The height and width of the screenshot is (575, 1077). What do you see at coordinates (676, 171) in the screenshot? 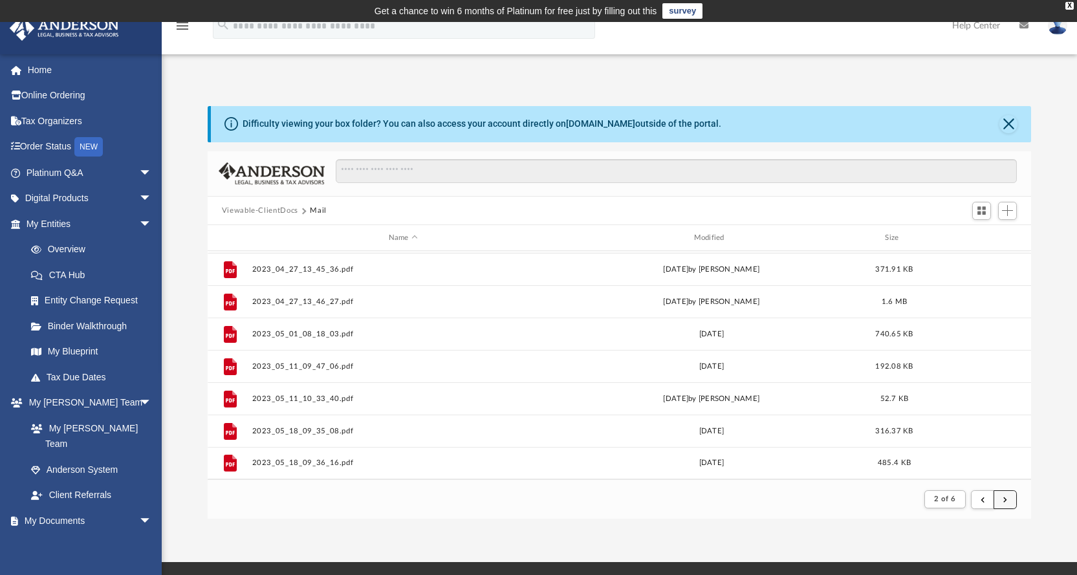
I see `input: Search files and folders` at bounding box center [676, 171].